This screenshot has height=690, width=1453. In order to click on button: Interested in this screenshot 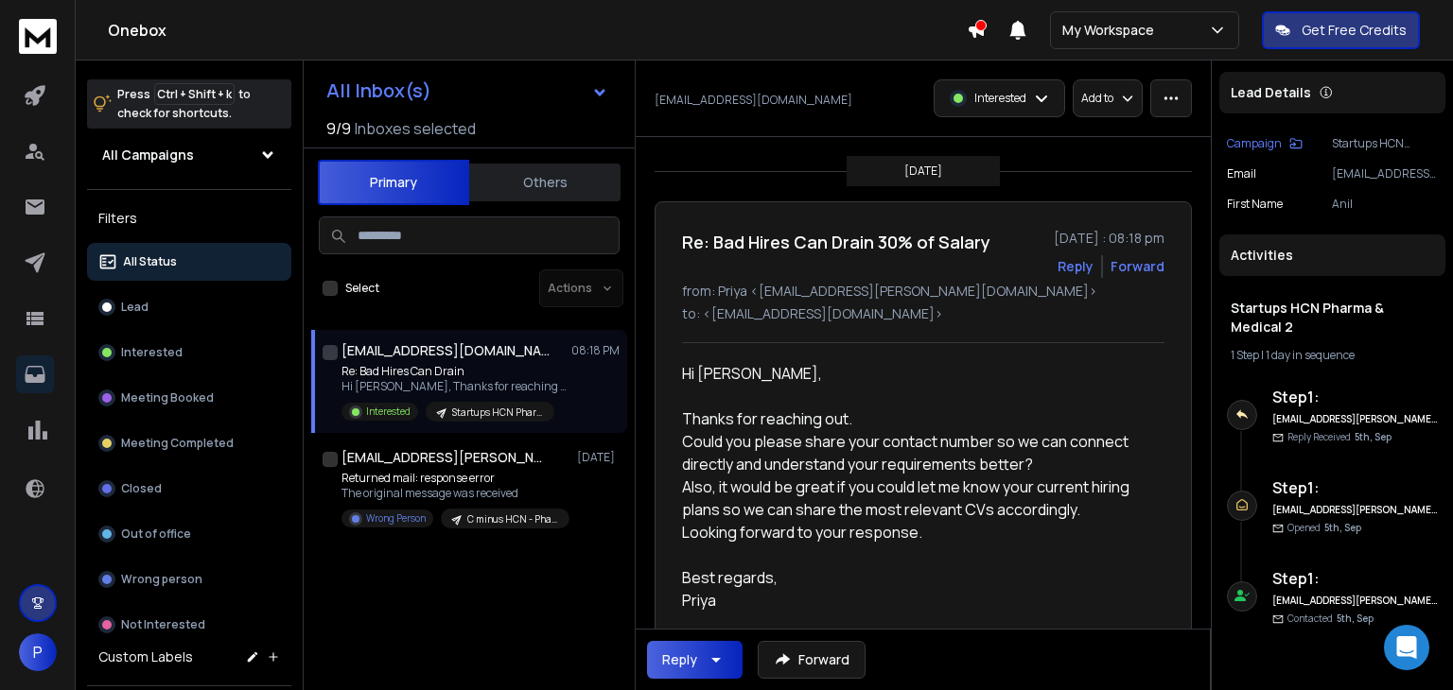, I will do `click(189, 353)`.